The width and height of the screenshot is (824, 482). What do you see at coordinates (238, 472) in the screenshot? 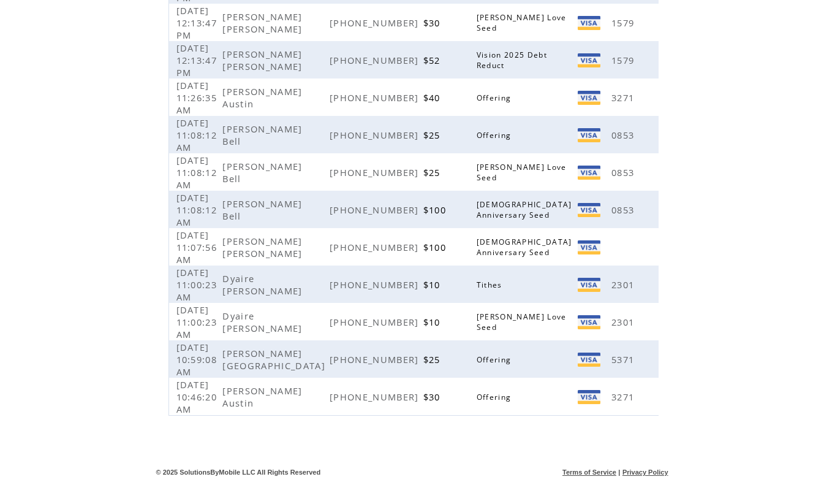
I see `span: © 2025 SolutionsByMobile LLC All Rights Reserved` at bounding box center [238, 472].